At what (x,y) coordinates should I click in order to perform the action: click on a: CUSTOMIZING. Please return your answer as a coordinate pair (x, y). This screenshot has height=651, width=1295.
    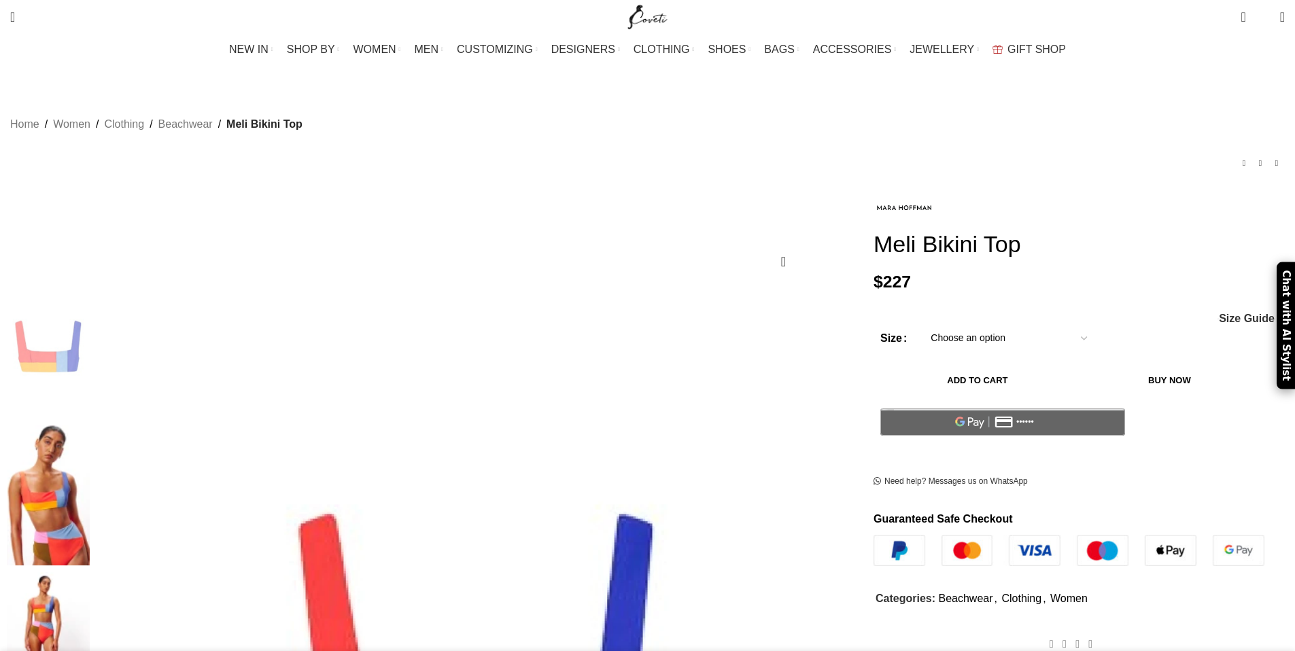
    Looking at the image, I should click on (497, 50).